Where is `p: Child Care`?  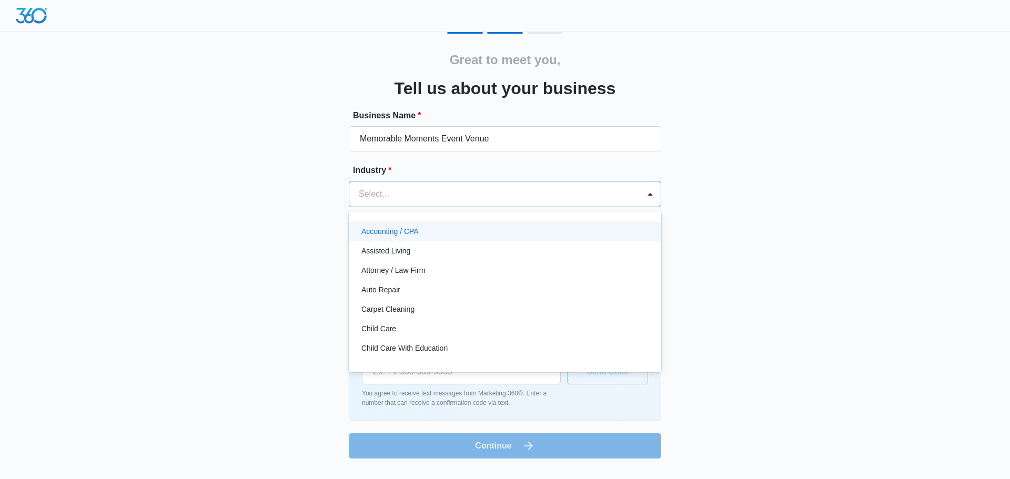
p: Child Care is located at coordinates (379, 329).